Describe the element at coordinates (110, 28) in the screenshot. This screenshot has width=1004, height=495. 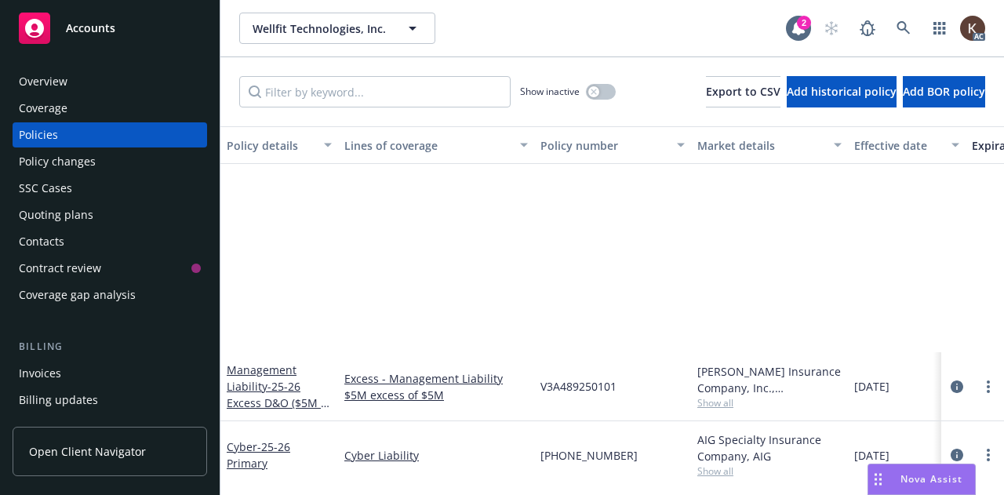
I see `a: Accounts` at that location.